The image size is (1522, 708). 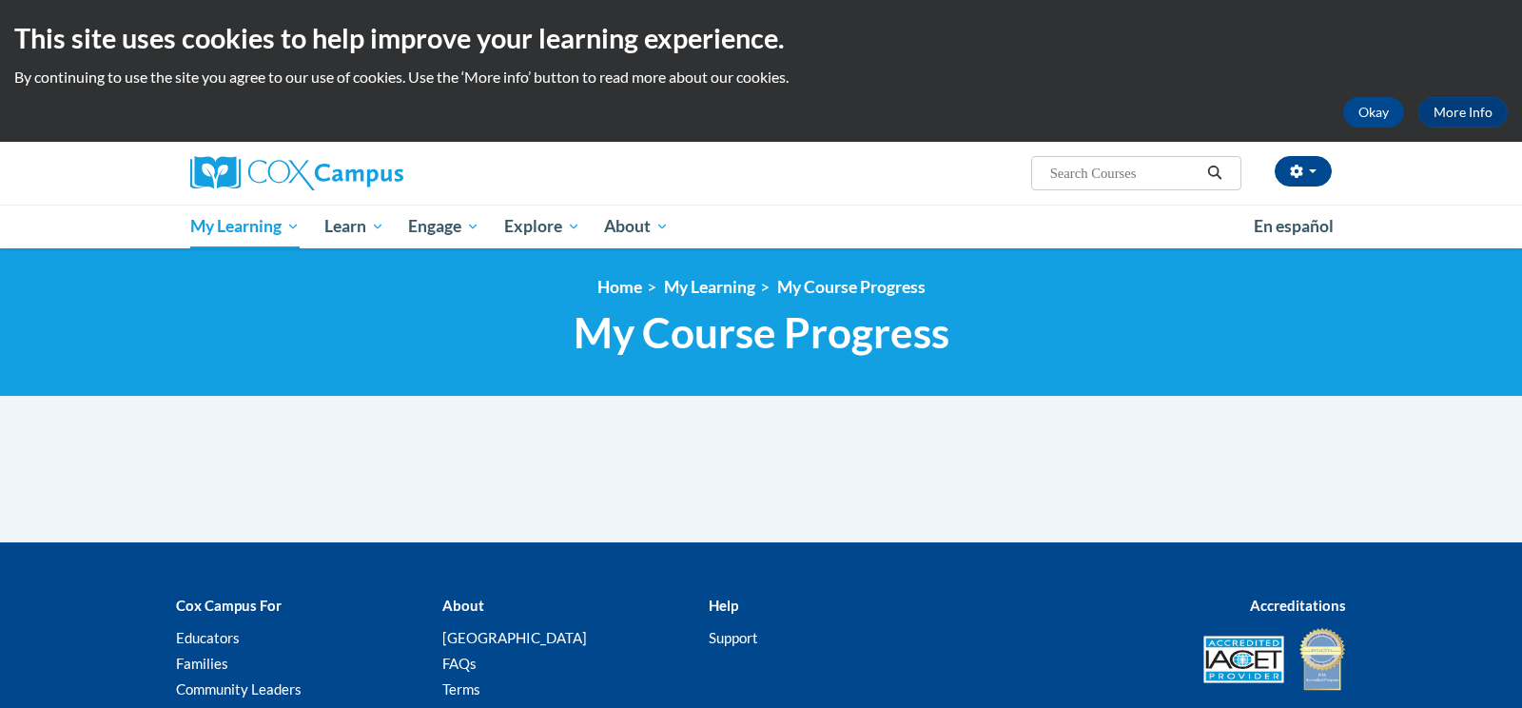 I want to click on a: My Course Progress, so click(x=851, y=286).